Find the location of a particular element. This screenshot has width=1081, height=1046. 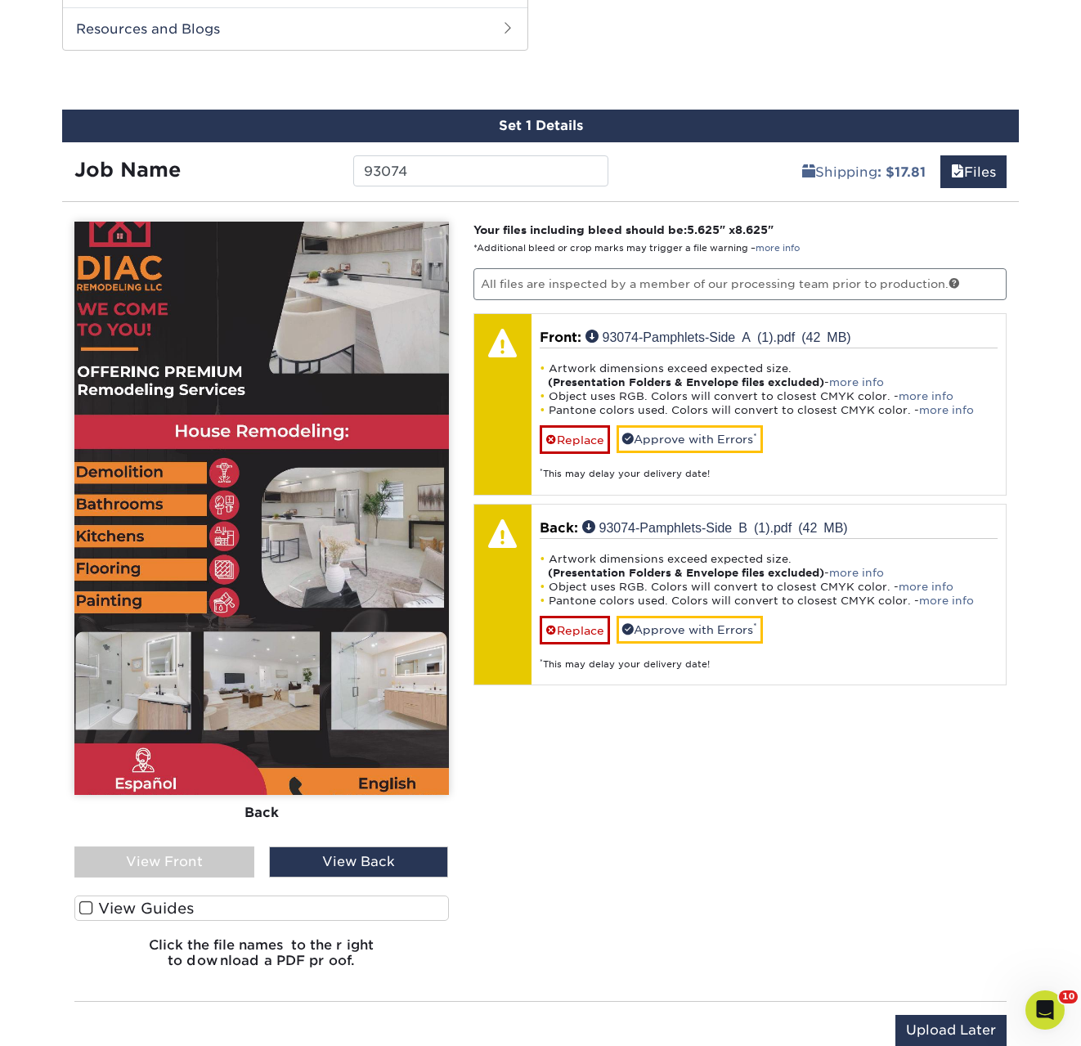

input: Upload Later is located at coordinates (951, 1030).